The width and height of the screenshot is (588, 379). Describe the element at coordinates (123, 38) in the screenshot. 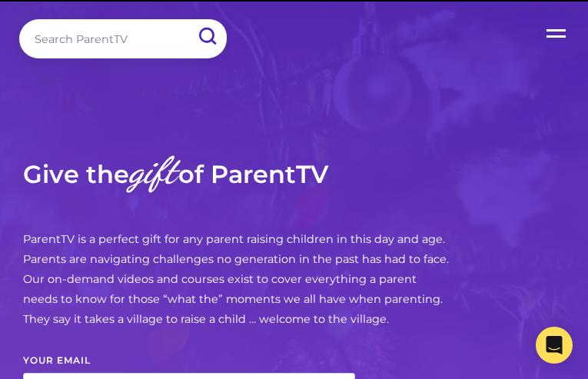

I see `input: Search ParentTV` at that location.